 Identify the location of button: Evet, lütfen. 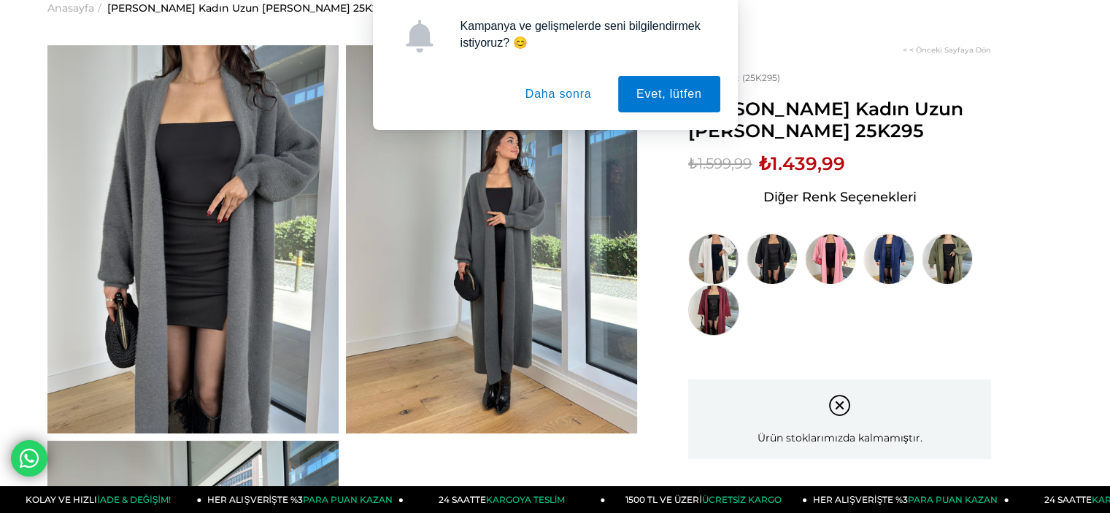
(669, 94).